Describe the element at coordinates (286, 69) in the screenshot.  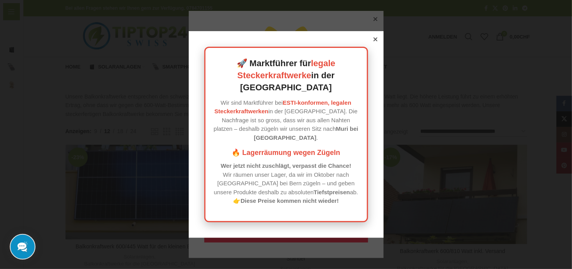
I see `a: legale Steckerkraftwerke` at that location.